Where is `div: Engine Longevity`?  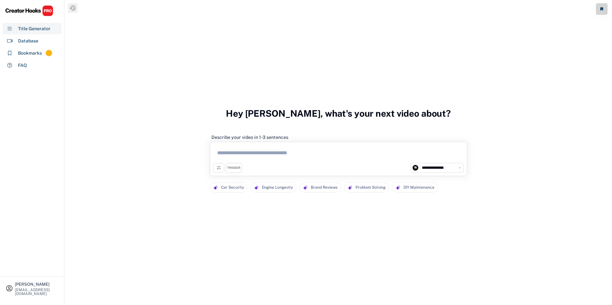
div: Engine Longevity is located at coordinates (277, 188).